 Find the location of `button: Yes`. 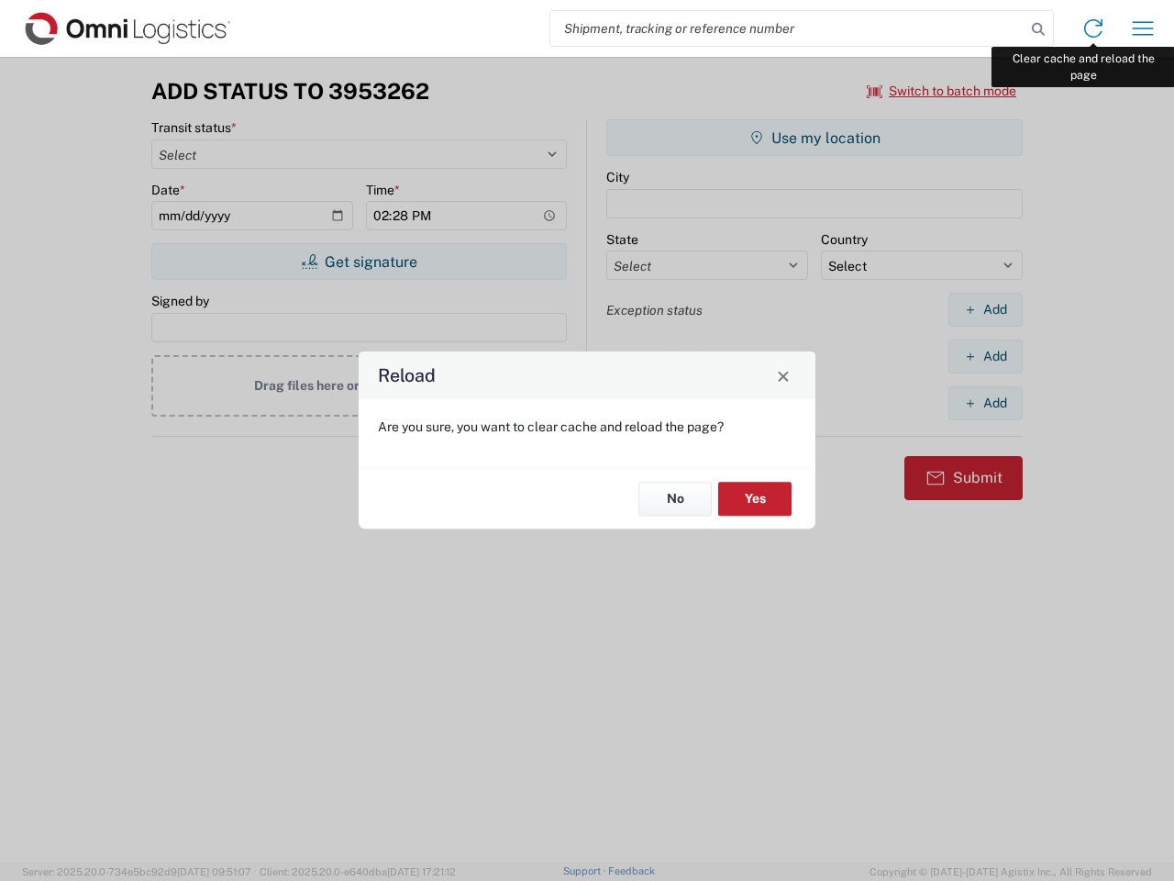

button: Yes is located at coordinates (755, 498).